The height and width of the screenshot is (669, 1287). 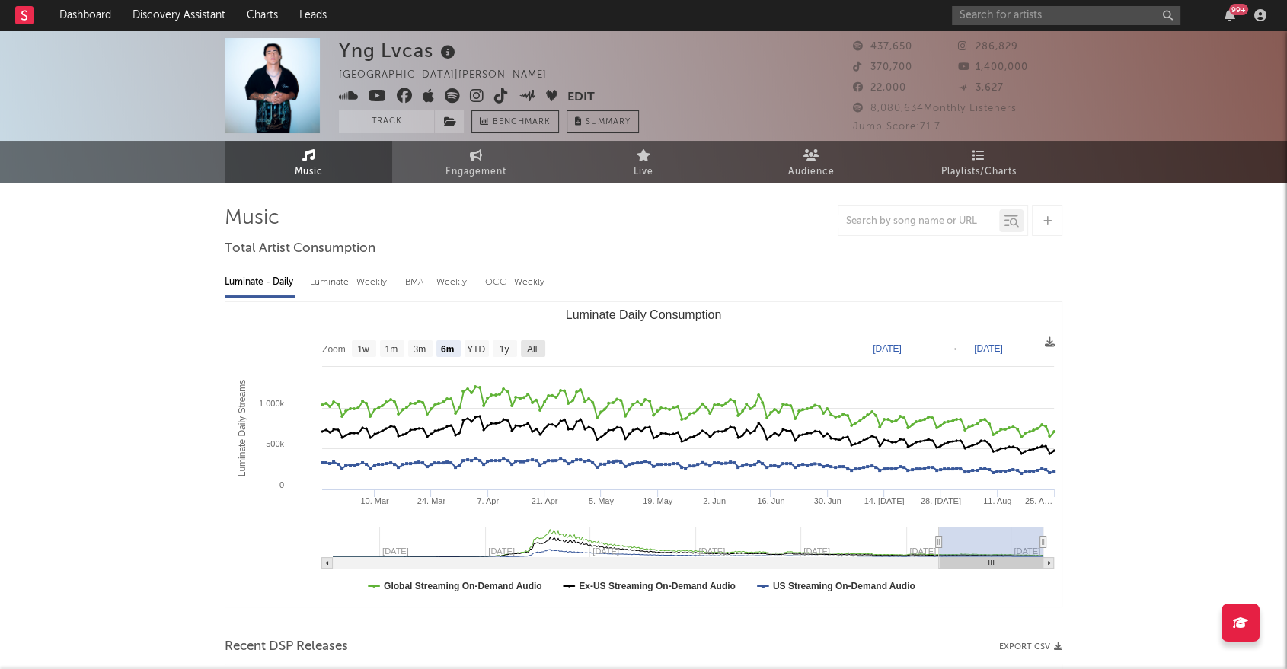 What do you see at coordinates (896, 126) in the screenshot?
I see `span: Jump Score: 71.7` at bounding box center [896, 126].